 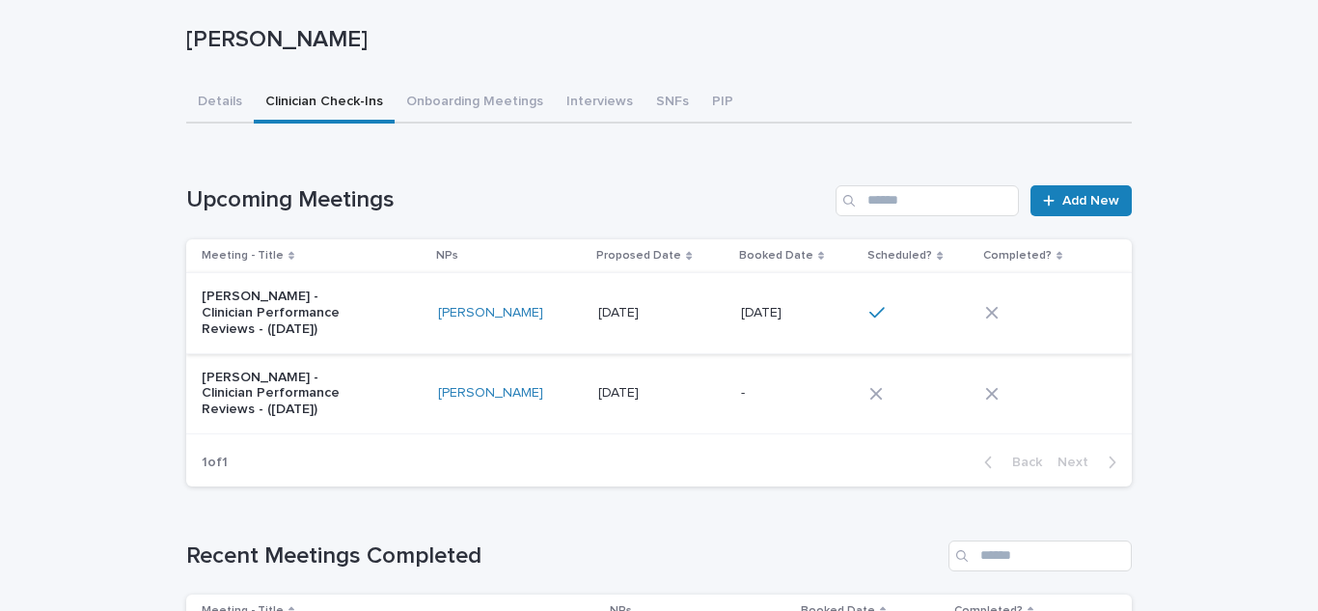 I want to click on button: Interviews, so click(x=599, y=103).